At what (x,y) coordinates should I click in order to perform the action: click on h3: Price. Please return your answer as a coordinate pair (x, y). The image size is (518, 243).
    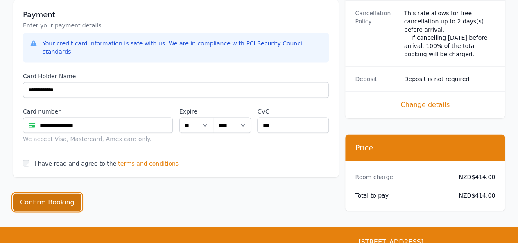
    Looking at the image, I should click on (425, 147).